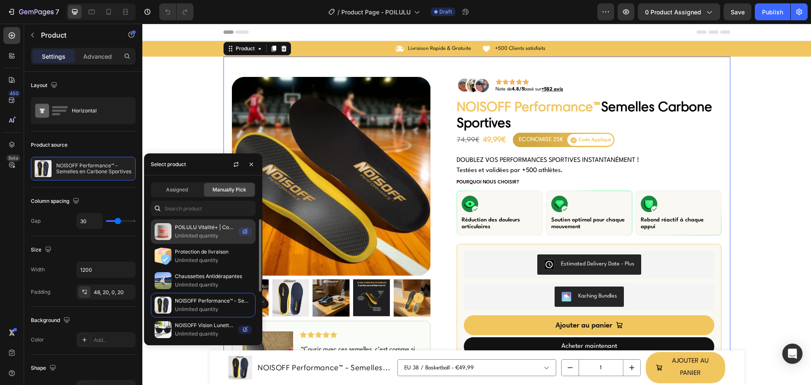  What do you see at coordinates (54, 56) in the screenshot?
I see `p: Settings` at bounding box center [54, 56].